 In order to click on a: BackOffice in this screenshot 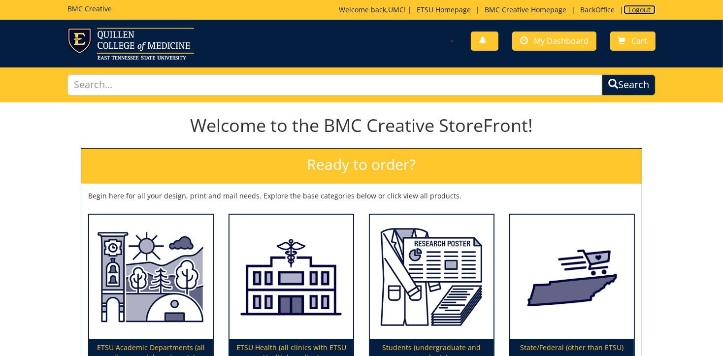, I will do `click(597, 9)`.